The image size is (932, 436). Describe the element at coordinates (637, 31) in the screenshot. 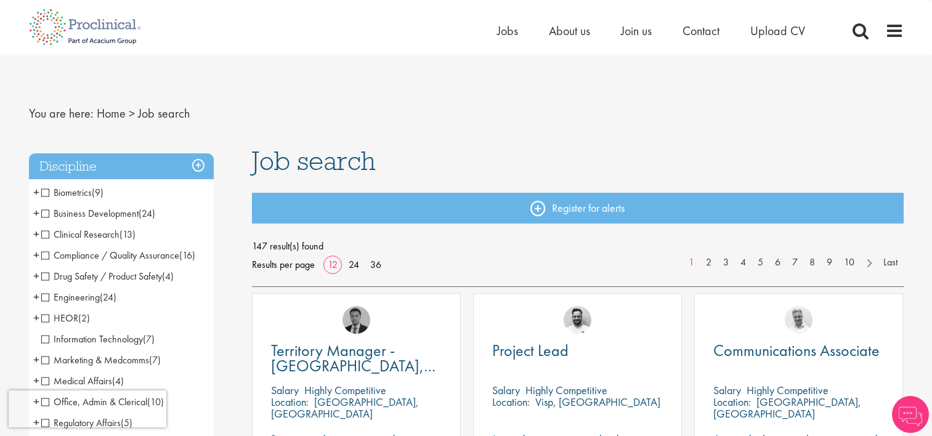

I see `span: Join us` at that location.